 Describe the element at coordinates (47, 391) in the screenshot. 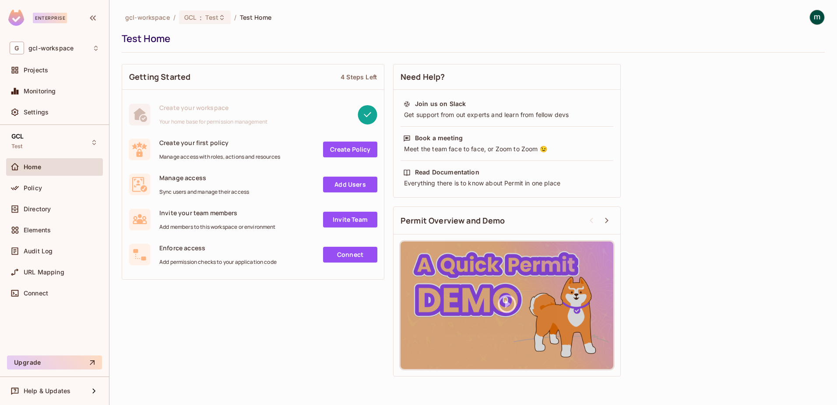

I see `span: Help & Updates` at that location.